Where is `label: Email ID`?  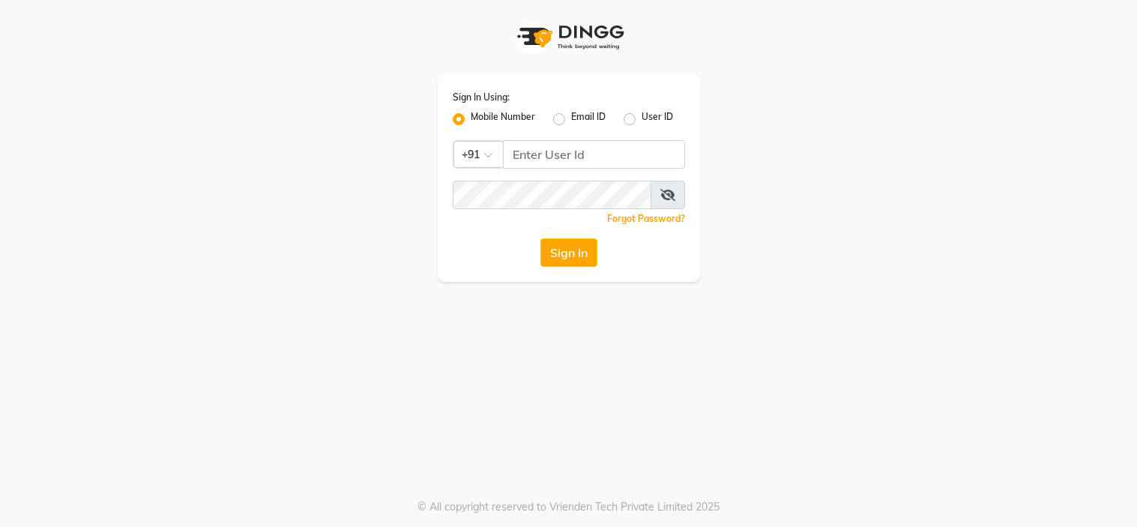 label: Email ID is located at coordinates (588, 119).